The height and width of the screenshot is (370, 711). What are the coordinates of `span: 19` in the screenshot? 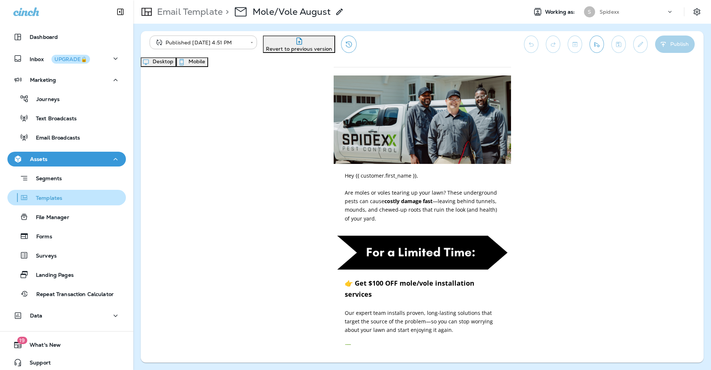 It's located at (22, 341).